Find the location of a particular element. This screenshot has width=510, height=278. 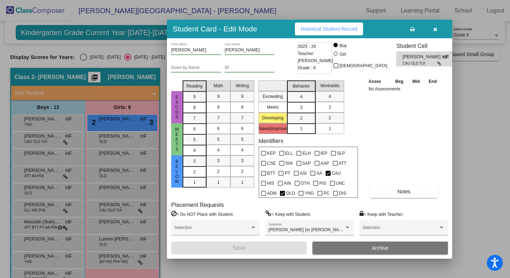

span: 2025 - 26 is located at coordinates (307, 46).